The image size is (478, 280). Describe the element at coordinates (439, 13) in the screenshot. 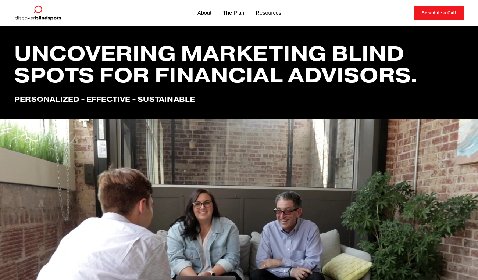

I see `a: Schedule a Call` at that location.